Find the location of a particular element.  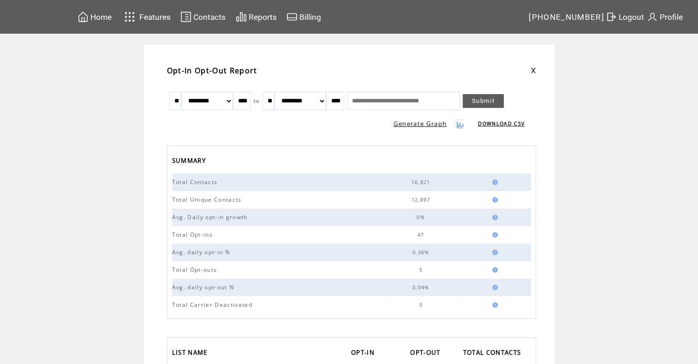

span: Avg. Daily opt-in growth is located at coordinates (211, 217).